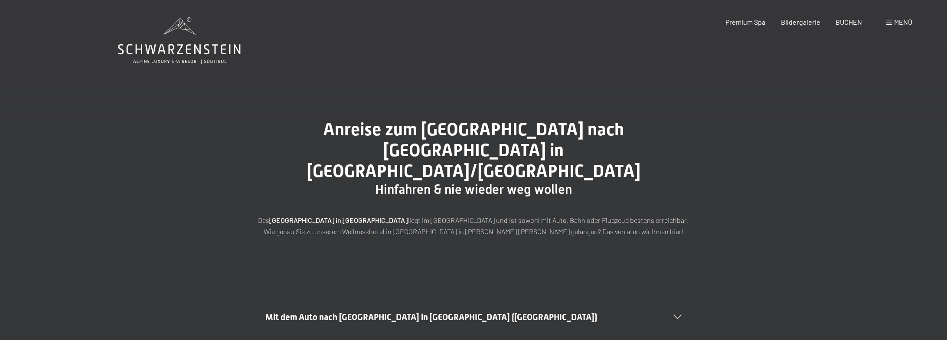 The image size is (947, 340). Describe the element at coordinates (473, 189) in the screenshot. I see `span: Hinfahren & nie wieder weg wollen` at that location.